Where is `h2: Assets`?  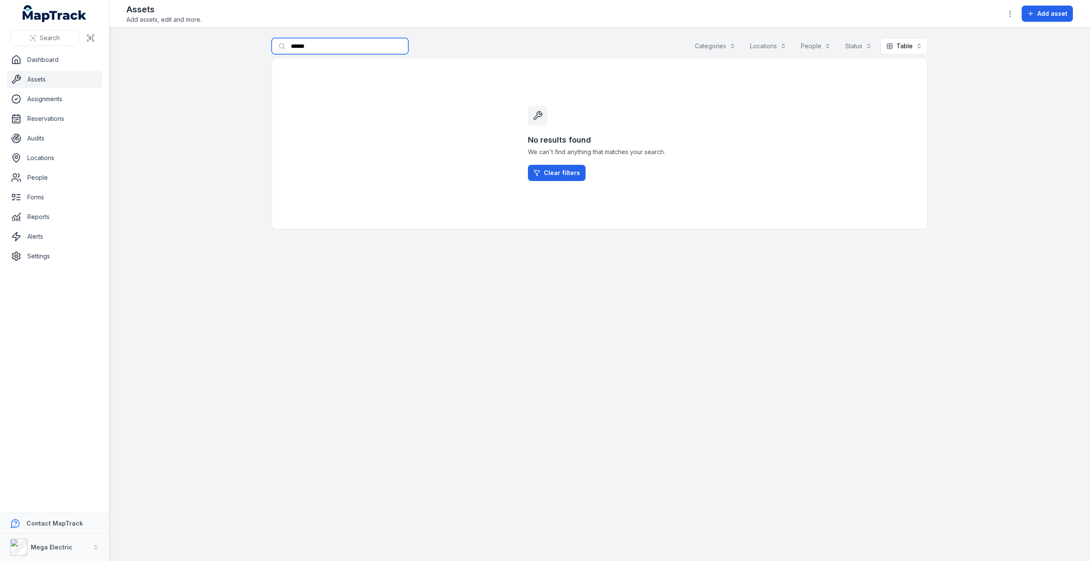
h2: Assets is located at coordinates (164, 9).